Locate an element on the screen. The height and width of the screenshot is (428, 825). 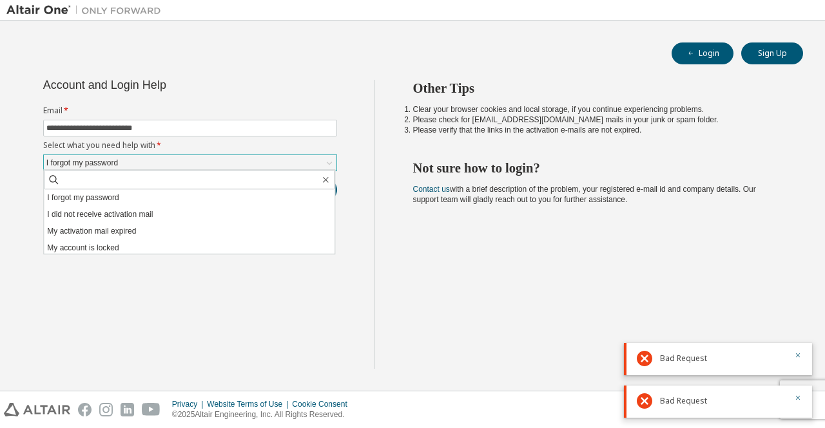
h2: Other Tips is located at coordinates (597, 88).